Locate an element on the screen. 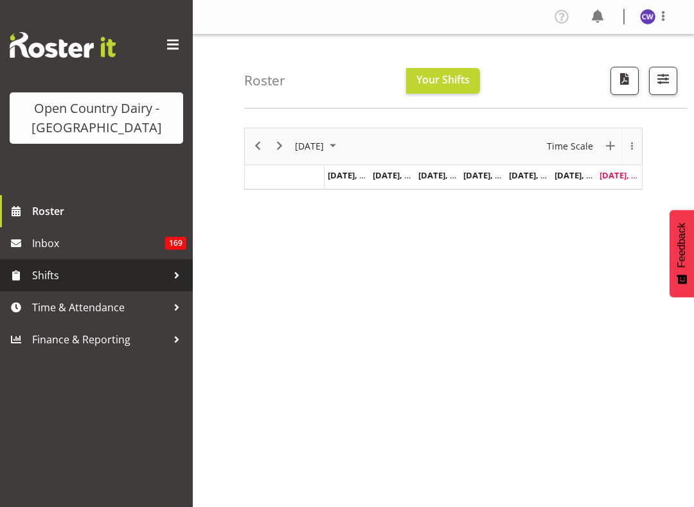 The image size is (694, 507). button: Next is located at coordinates (279, 146).